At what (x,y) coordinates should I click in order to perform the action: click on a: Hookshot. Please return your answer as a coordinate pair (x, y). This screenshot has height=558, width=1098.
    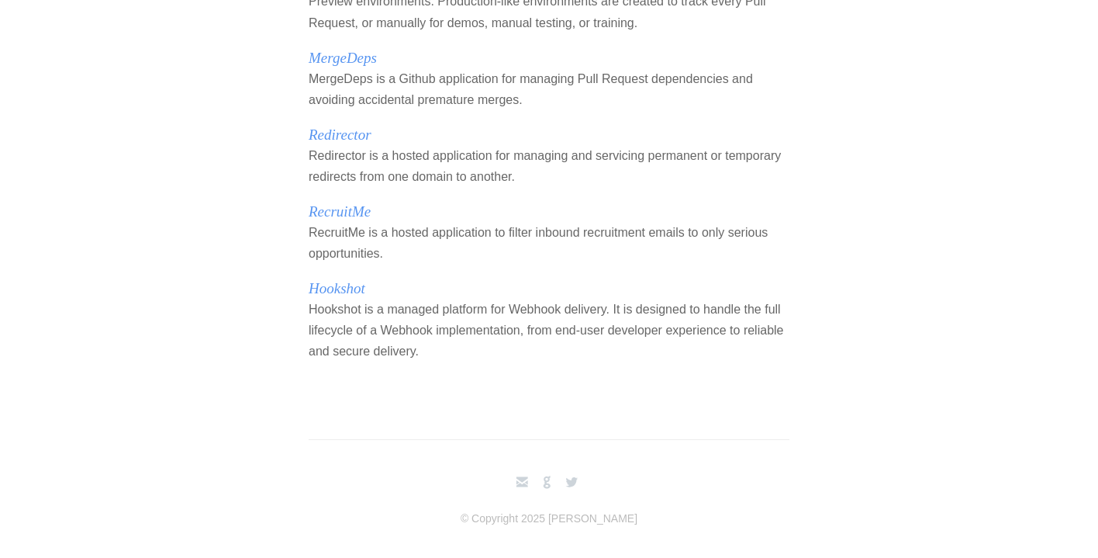
    Looking at the image, I should click on (337, 288).